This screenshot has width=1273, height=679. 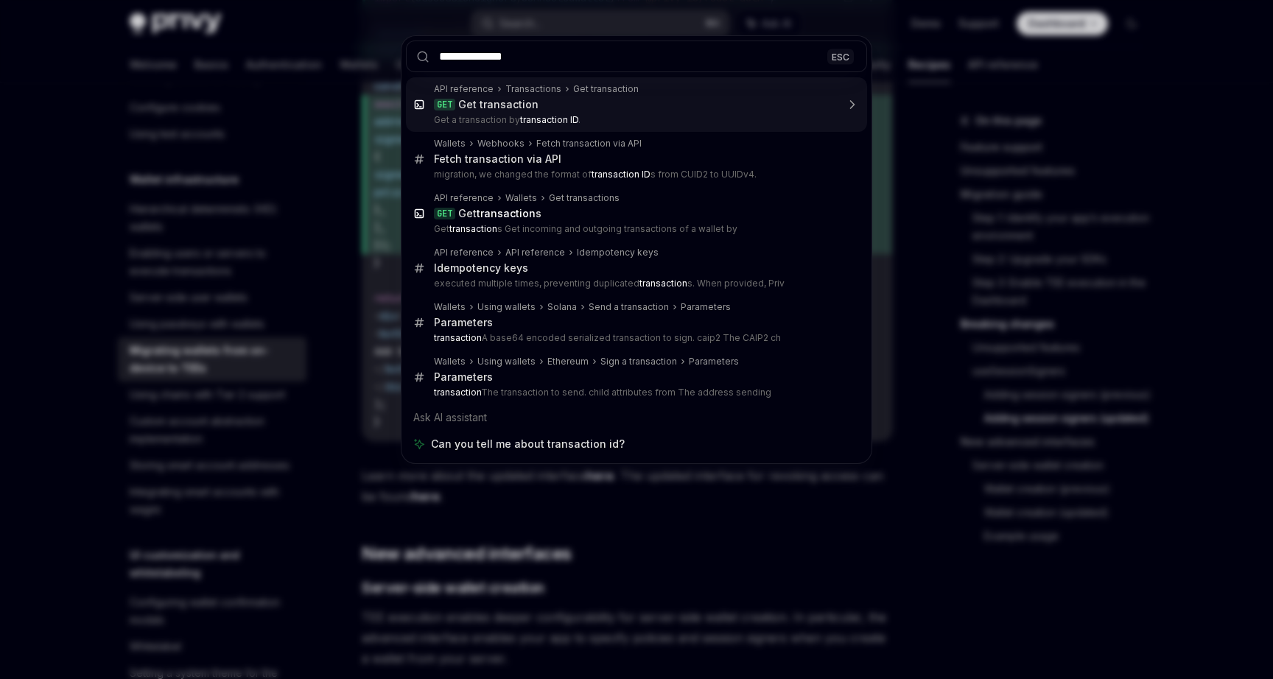 What do you see at coordinates (635, 393) in the screenshot?
I see `p: The transaction to send. child attributes from The address sending` at bounding box center [635, 393].